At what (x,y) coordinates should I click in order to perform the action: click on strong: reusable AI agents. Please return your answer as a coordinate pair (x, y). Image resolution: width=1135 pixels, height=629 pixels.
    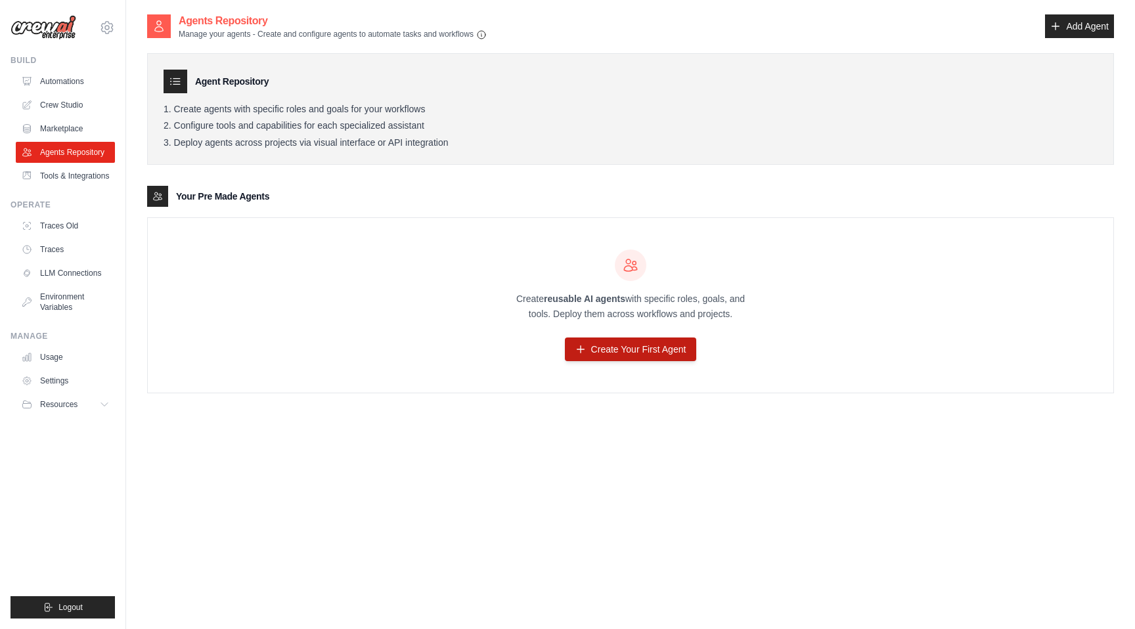
    Looking at the image, I should click on (584, 299).